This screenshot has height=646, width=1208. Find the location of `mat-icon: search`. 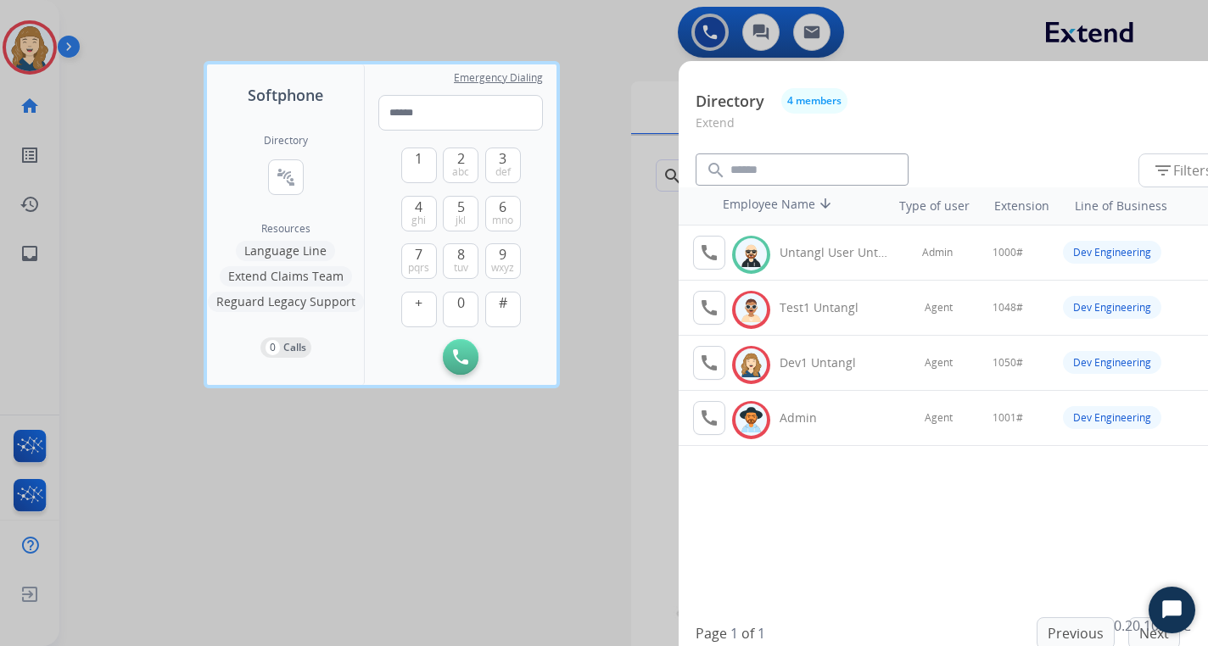

mat-icon: search is located at coordinates (716, 170).